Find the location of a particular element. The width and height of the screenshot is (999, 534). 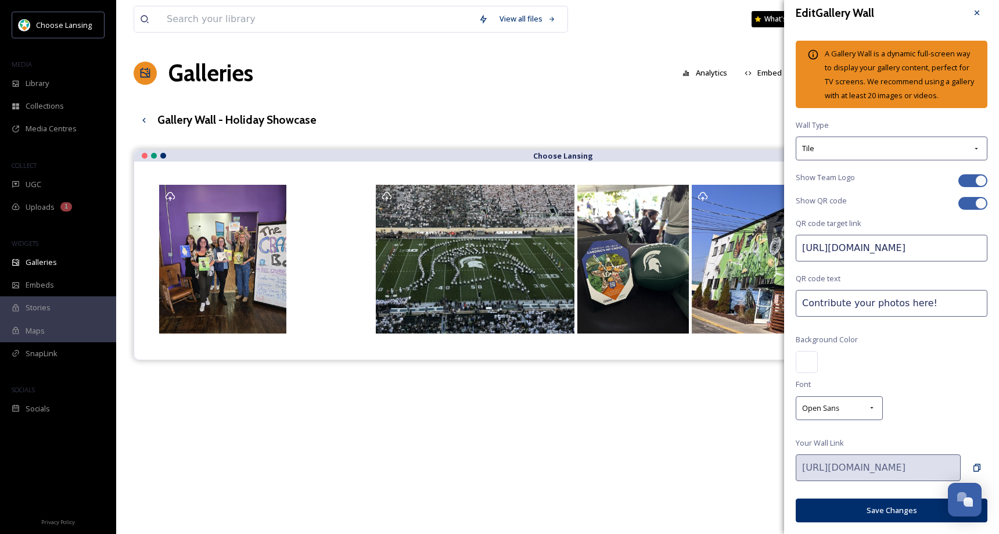

div: View all files is located at coordinates (527, 19).